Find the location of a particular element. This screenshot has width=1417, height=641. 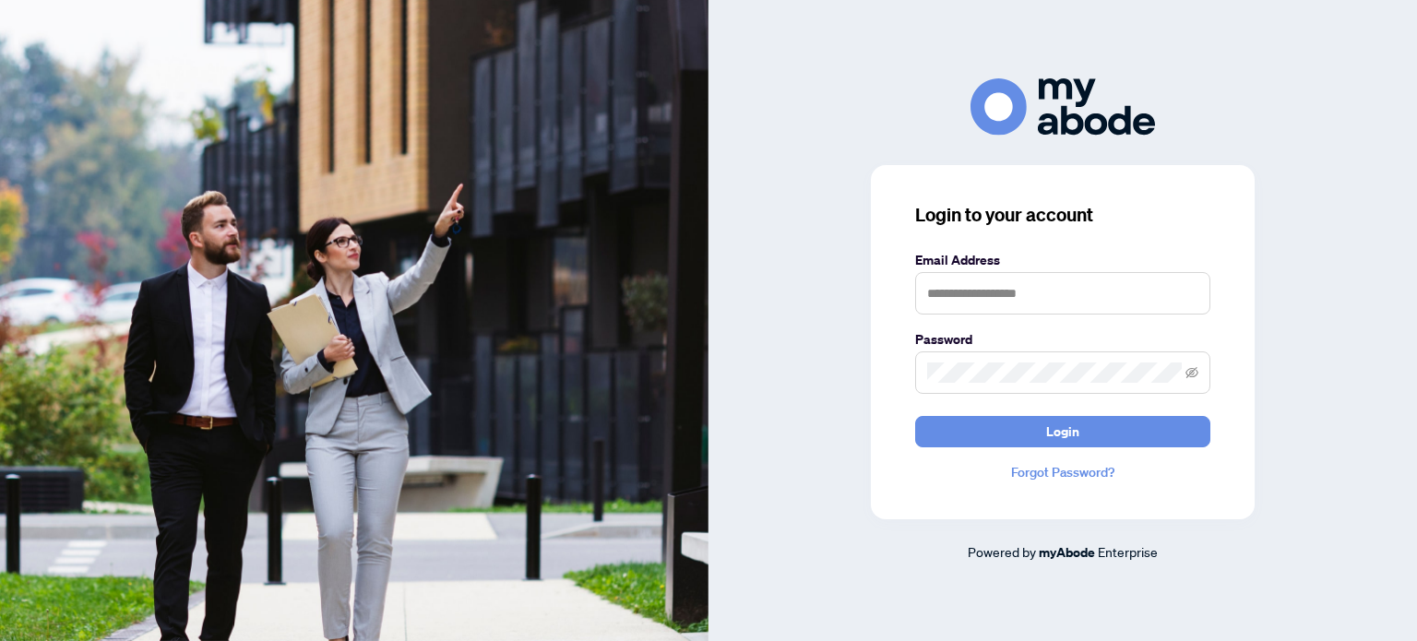

a: myAbode is located at coordinates (1067, 553).